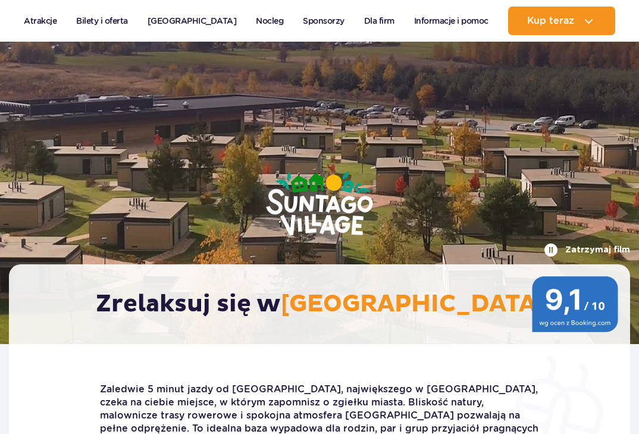  Describe the element at coordinates (324, 21) in the screenshot. I see `a: Sponsorzy` at that location.